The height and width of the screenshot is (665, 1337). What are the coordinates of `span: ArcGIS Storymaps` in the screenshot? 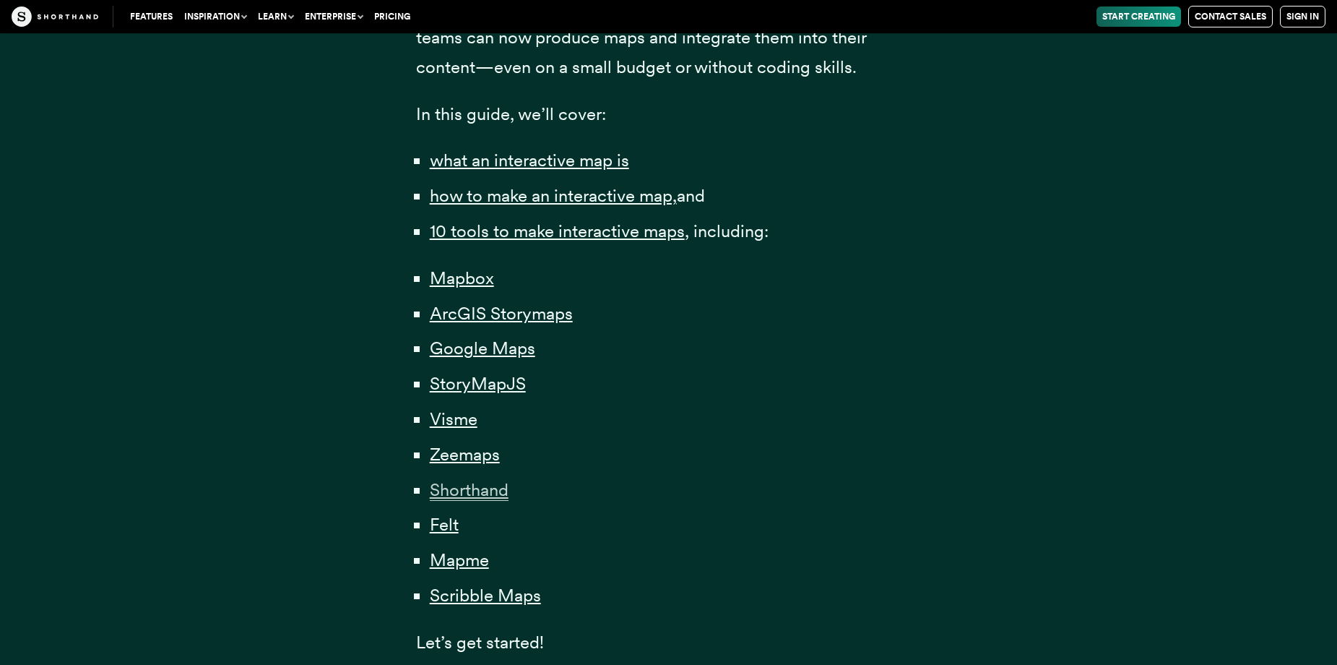 It's located at (501, 313).